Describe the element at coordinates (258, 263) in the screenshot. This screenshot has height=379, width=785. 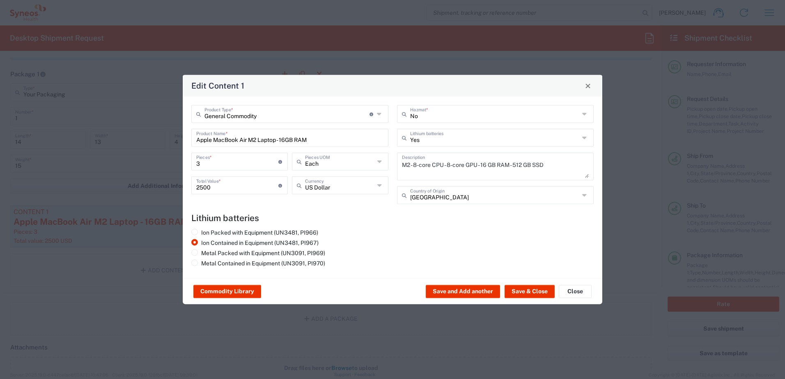
I see `label: Metal Contained in Equipment (UN3091, PI970)` at that location.